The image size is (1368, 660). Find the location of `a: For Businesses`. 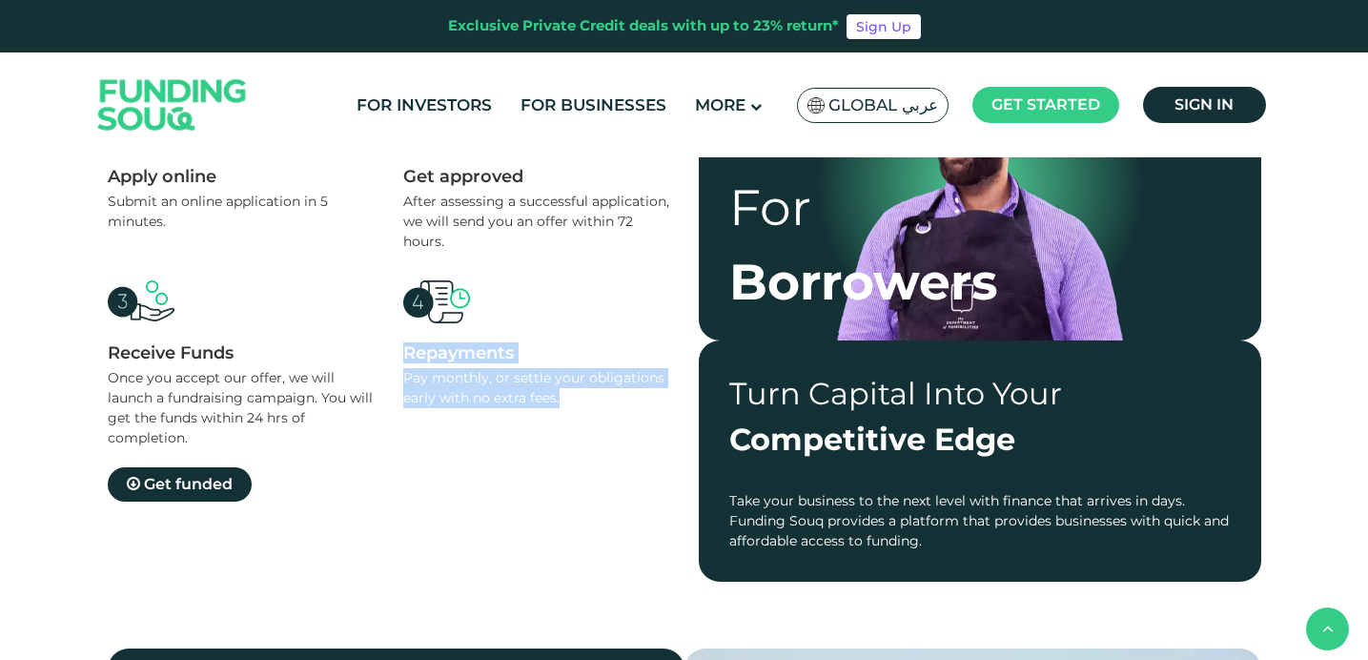

a: For Businesses is located at coordinates (593, 105).